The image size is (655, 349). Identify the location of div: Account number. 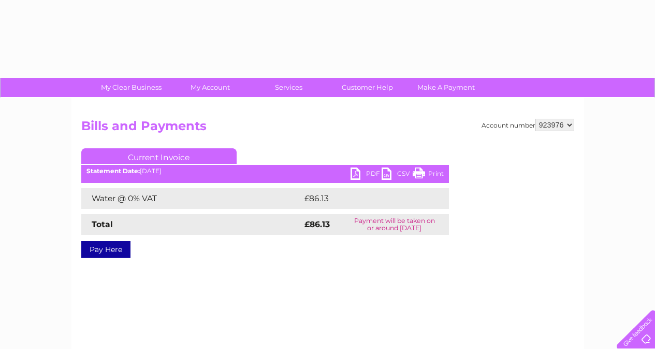
(528, 125).